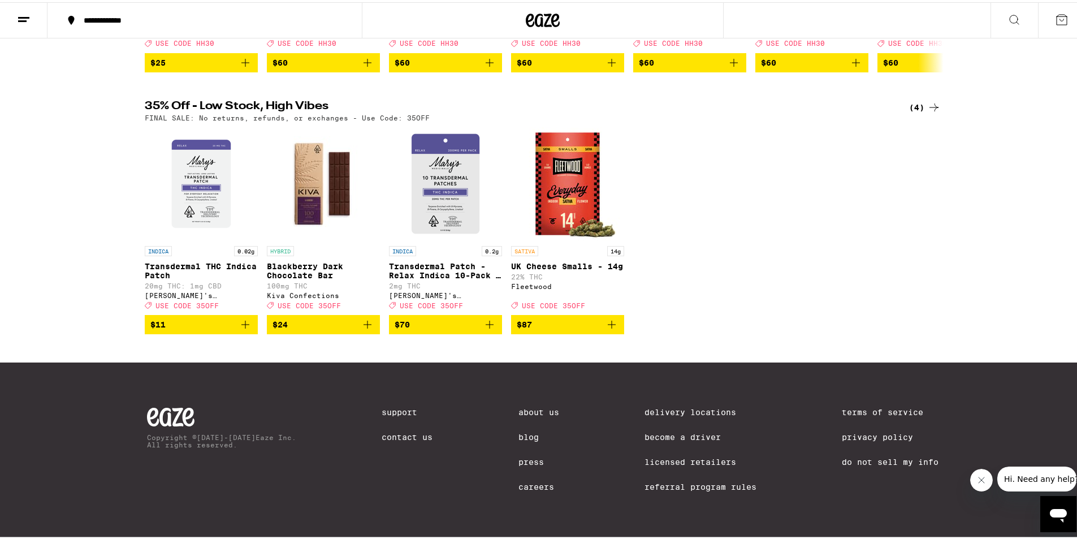  I want to click on p: 22% THC, so click(567, 274).